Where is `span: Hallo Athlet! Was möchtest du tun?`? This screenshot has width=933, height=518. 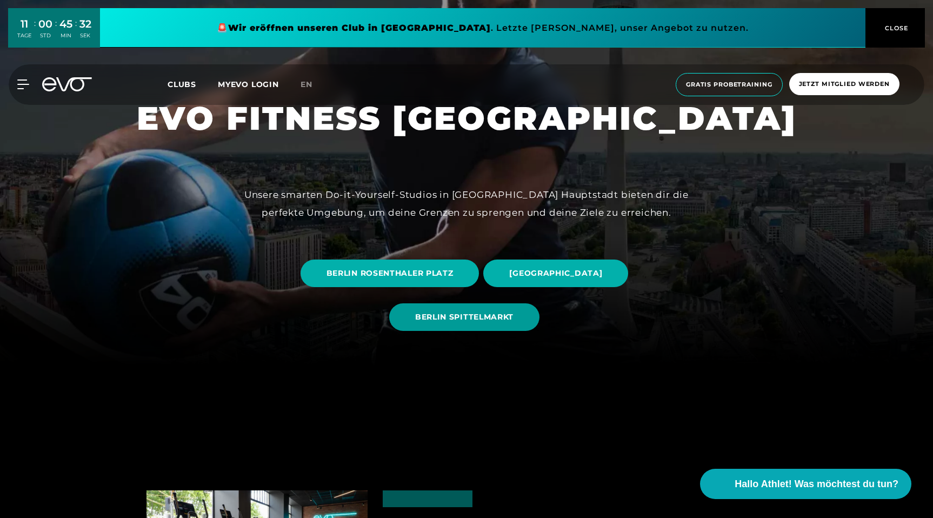 span: Hallo Athlet! Was möchtest du tun? is located at coordinates (816, 484).